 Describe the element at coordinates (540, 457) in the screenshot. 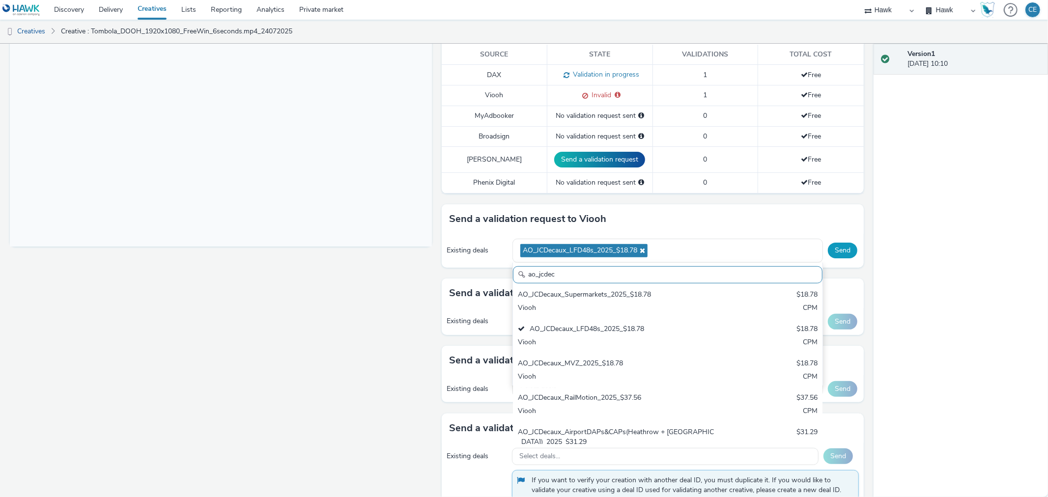

I see `span: Select deals...` at that location.